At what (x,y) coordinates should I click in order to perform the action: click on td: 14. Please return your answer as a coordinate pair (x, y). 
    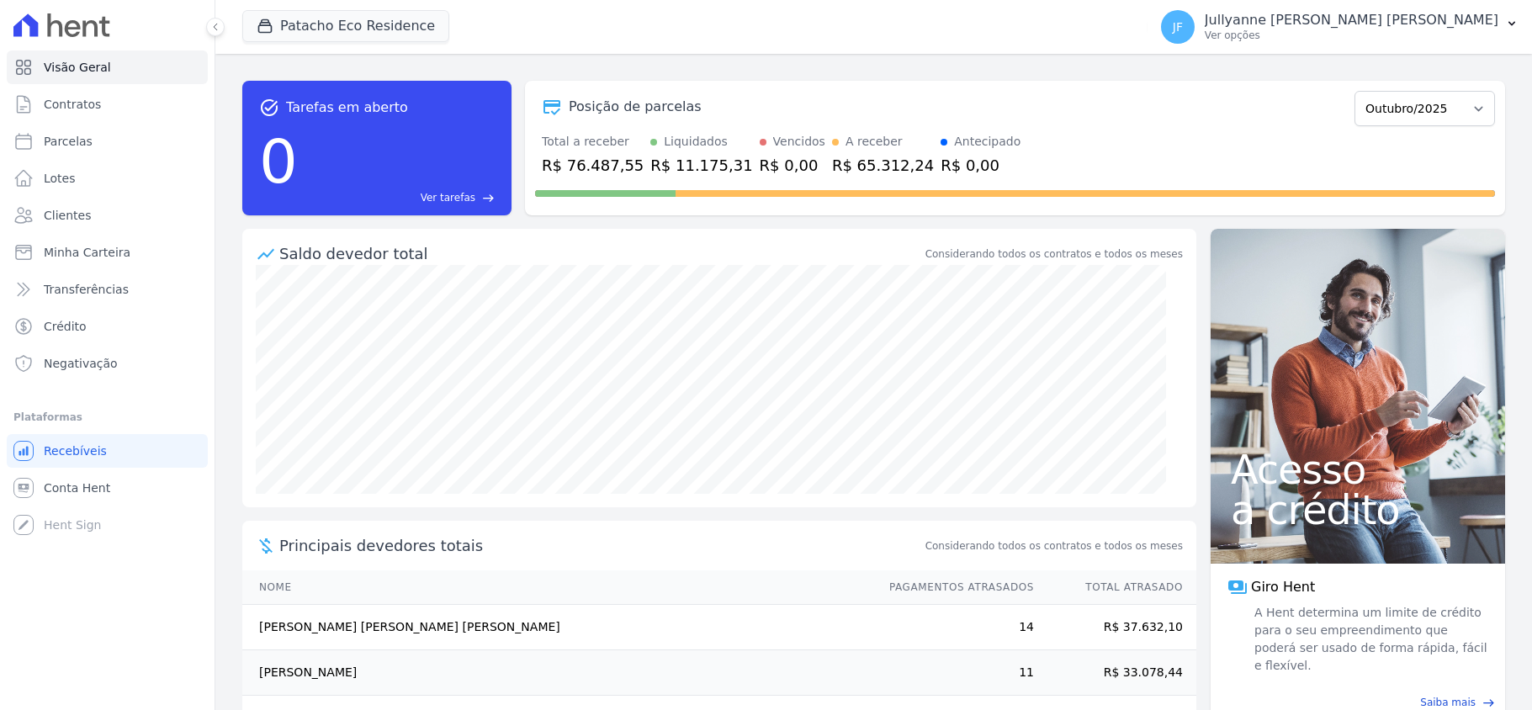
    Looking at the image, I should click on (954, 627).